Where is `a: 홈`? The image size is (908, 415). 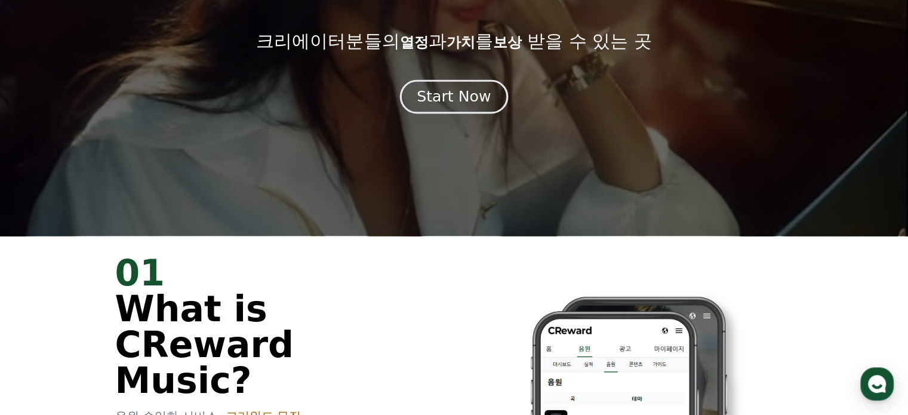
a: 홈 is located at coordinates (41, 331).